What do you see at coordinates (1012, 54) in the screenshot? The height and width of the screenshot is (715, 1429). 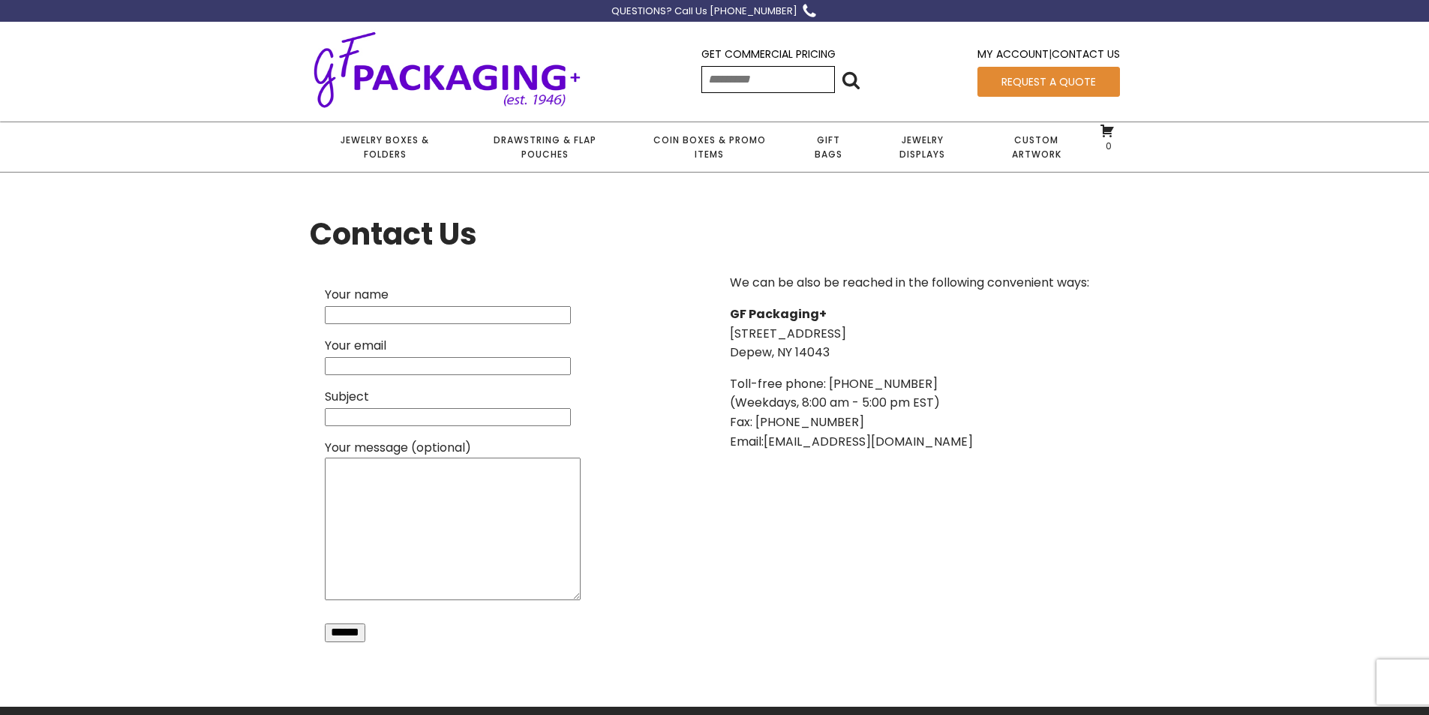 I see `a: My Account` at bounding box center [1012, 54].